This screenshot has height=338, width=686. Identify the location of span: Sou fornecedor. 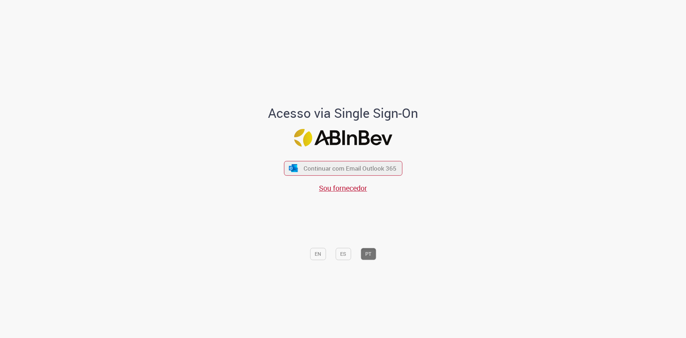
(343, 188).